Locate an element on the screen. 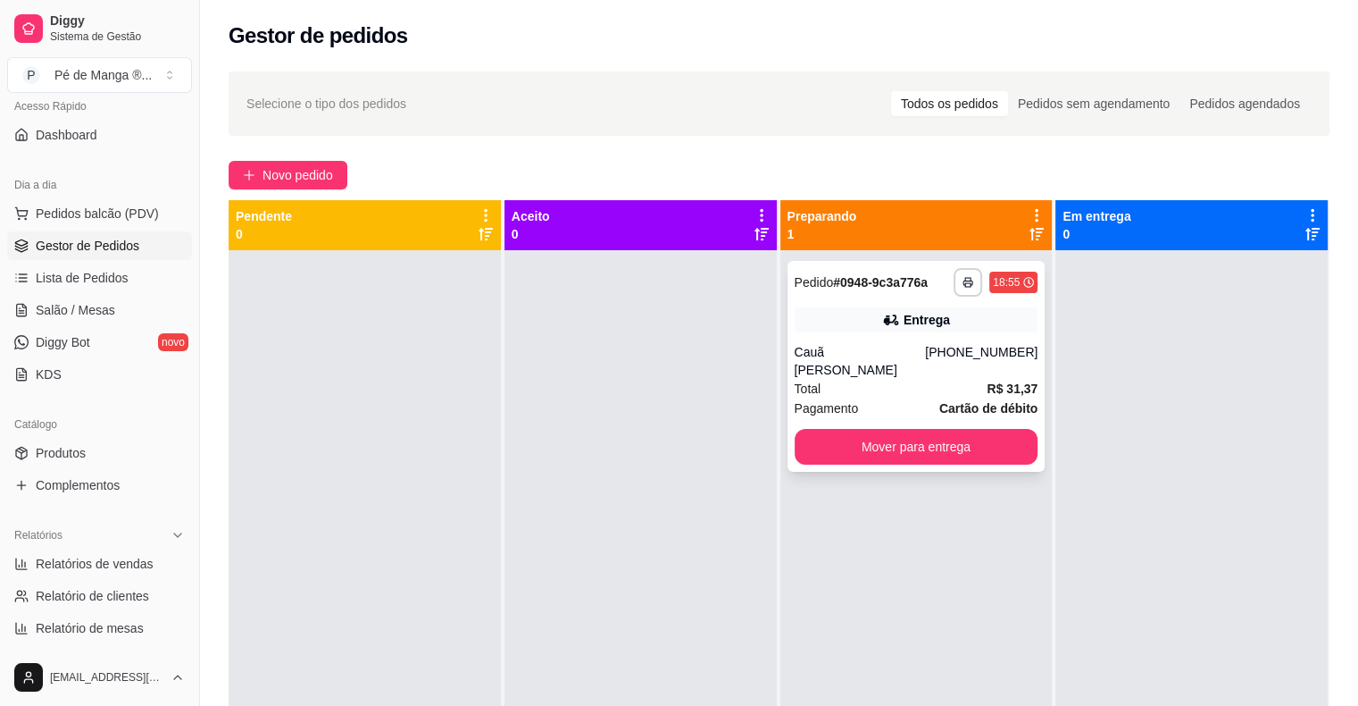 Image resolution: width=1358 pixels, height=706 pixels. span: Total is located at coordinates (808, 388).